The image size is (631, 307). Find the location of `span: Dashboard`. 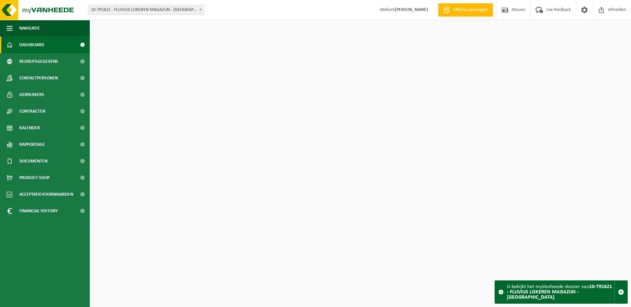

span: Dashboard is located at coordinates (32, 45).